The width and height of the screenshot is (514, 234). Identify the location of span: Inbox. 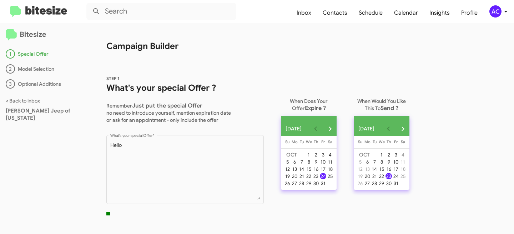
(304, 13).